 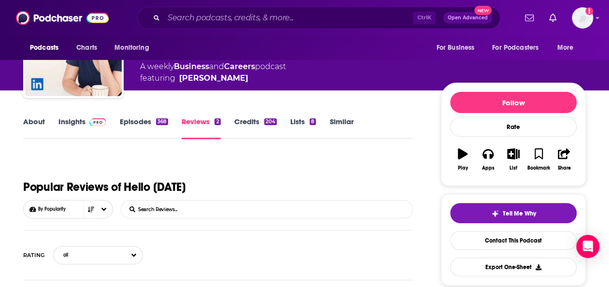 I want to click on button: Filter Ratings, so click(x=98, y=255).